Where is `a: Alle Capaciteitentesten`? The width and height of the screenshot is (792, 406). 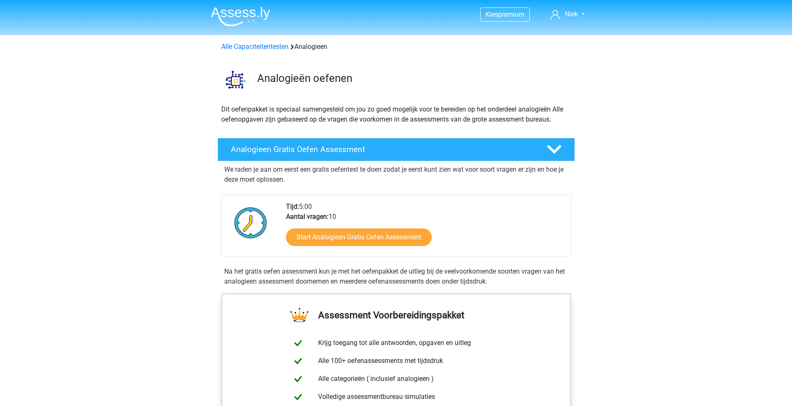
a: Alle Capaciteitentesten is located at coordinates (255, 46).